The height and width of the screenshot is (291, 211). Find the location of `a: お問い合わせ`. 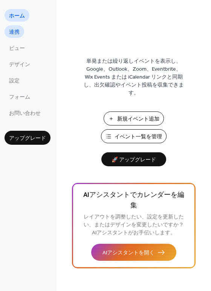

a: お問い合わせ is located at coordinates (25, 113).